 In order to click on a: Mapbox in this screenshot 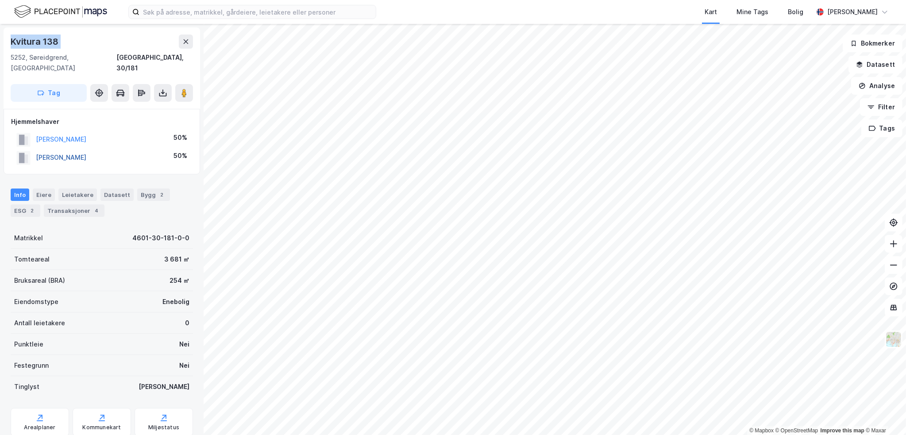, I will do `click(761, 430)`.